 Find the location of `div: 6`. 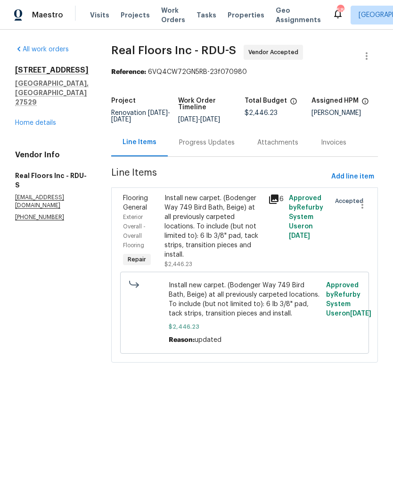

div: 6 is located at coordinates (275, 199).